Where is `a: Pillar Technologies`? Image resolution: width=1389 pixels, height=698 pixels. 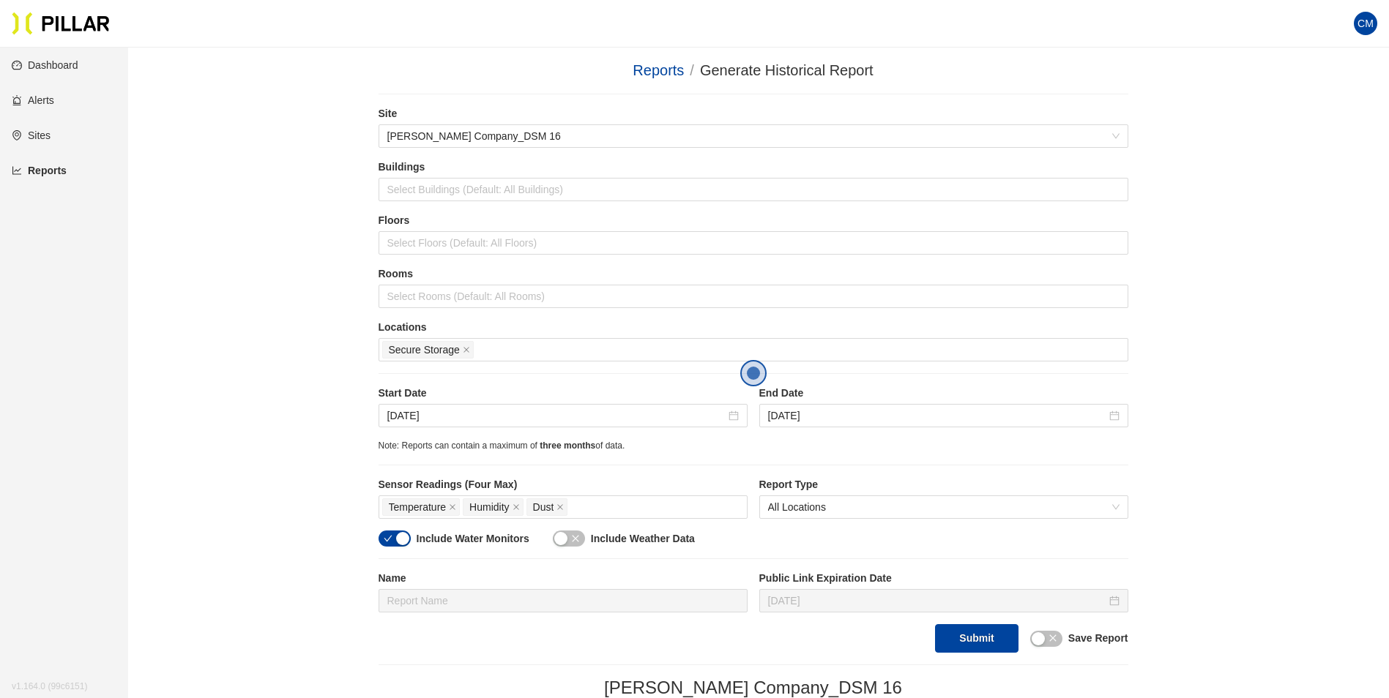
a: Pillar Technologies is located at coordinates (61, 23).